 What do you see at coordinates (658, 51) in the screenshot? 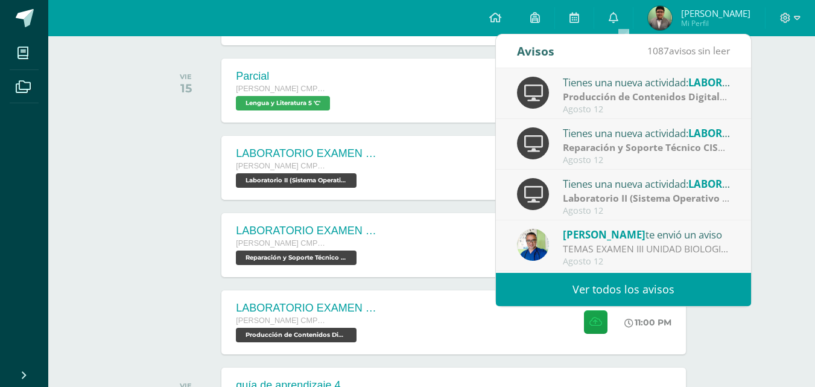
I see `span: 1087` at bounding box center [658, 51].